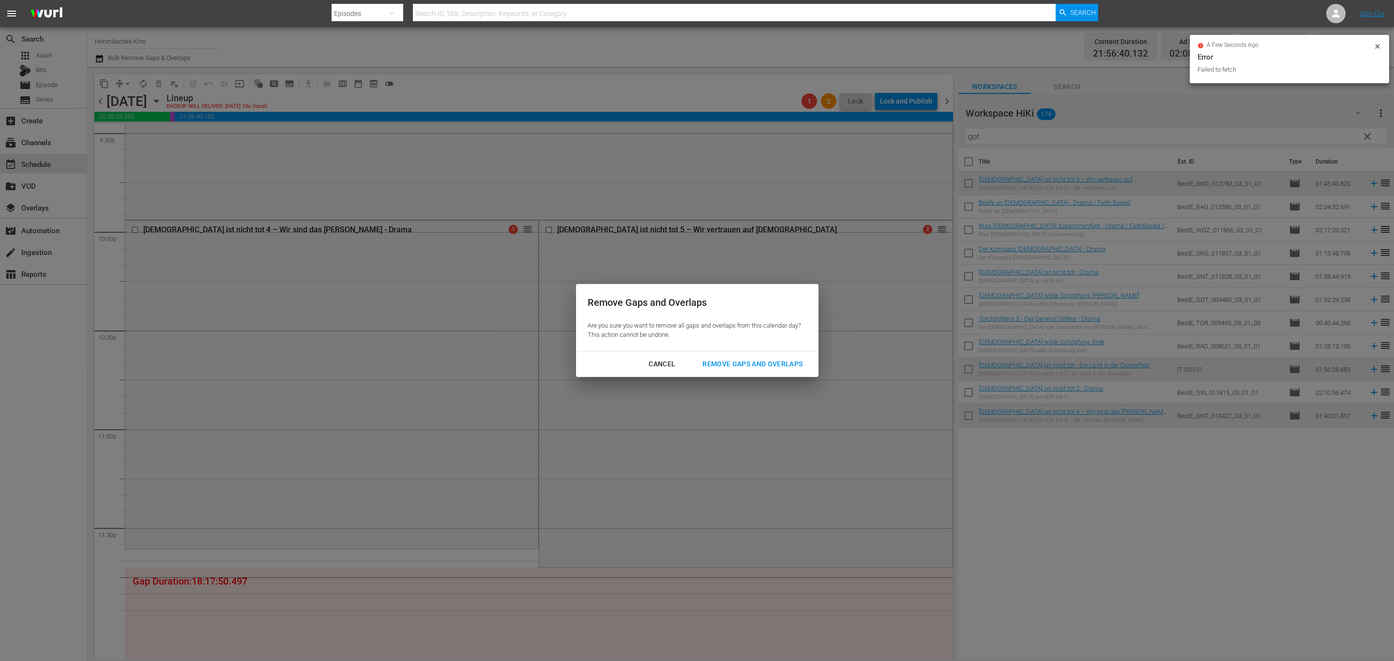  What do you see at coordinates (1083, 13) in the screenshot?
I see `span: Search` at bounding box center [1083, 13].